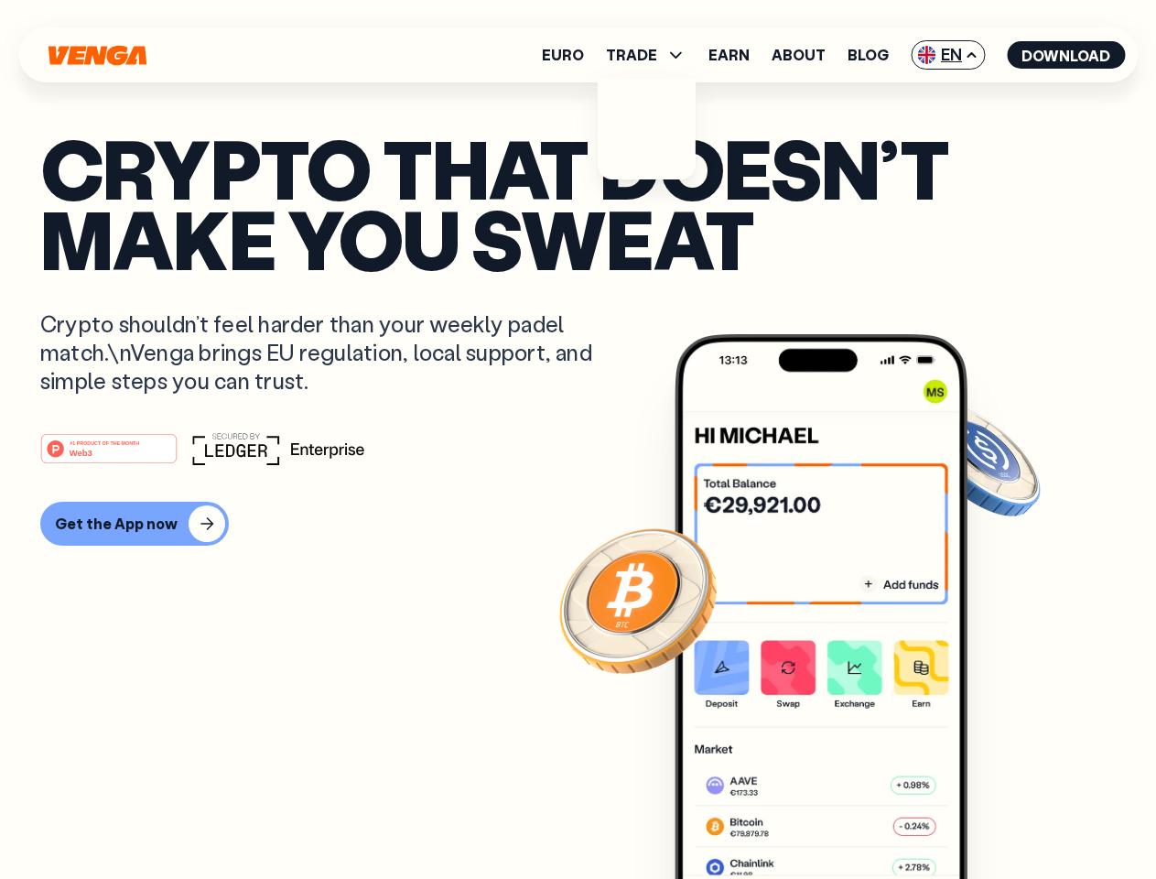  Describe the element at coordinates (330, 352) in the screenshot. I see `p: Crypto shouldn’t feel harder than your weekly padel match.\nVenga brings EU regulation, local sup...` at that location.